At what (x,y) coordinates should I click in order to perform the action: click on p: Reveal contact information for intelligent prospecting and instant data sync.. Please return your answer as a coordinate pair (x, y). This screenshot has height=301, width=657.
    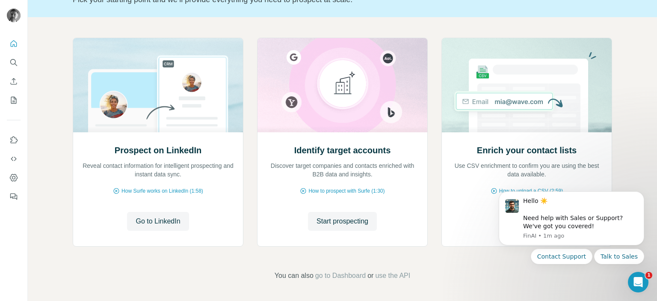
    Looking at the image, I should click on (158, 170).